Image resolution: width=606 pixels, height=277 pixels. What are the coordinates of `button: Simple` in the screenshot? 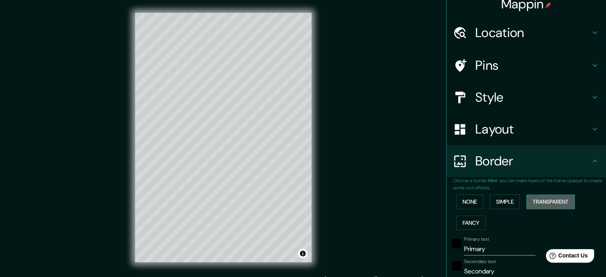 It's located at (505, 201).